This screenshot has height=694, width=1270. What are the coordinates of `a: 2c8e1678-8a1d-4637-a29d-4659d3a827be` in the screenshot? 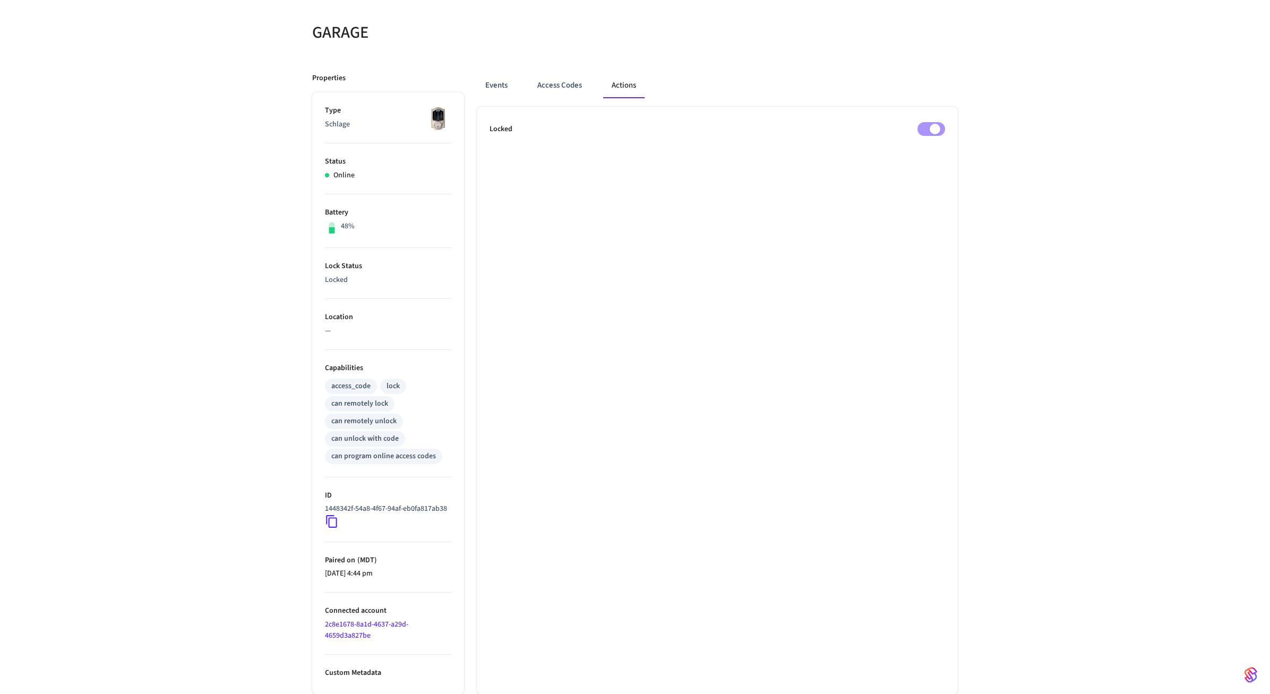 It's located at (366, 630).